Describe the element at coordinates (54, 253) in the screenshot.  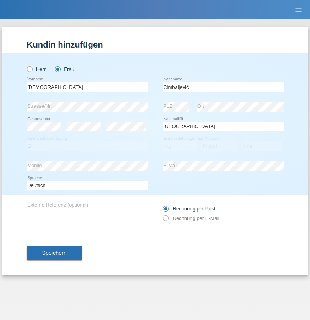
I see `span: Speichern` at that location.